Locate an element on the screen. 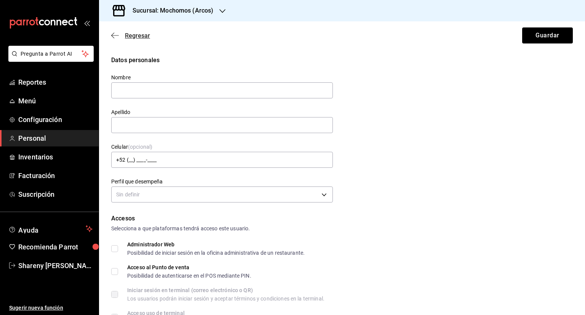  div: Iniciar sesión en terminal (correo electrónico o QR) is located at coordinates (226, 290).